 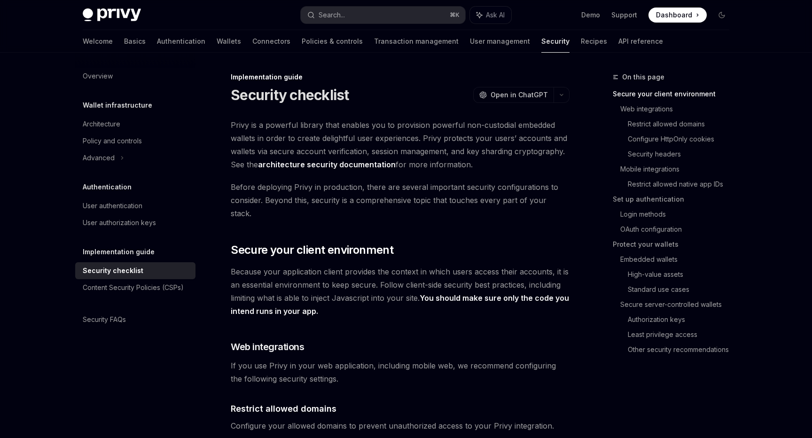 I want to click on a: Other security recommendations, so click(x=682, y=350).